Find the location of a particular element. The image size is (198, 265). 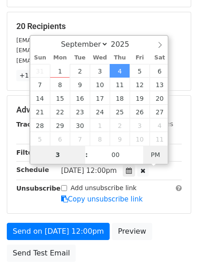

span: September 7, 2025 is located at coordinates (40, 84).